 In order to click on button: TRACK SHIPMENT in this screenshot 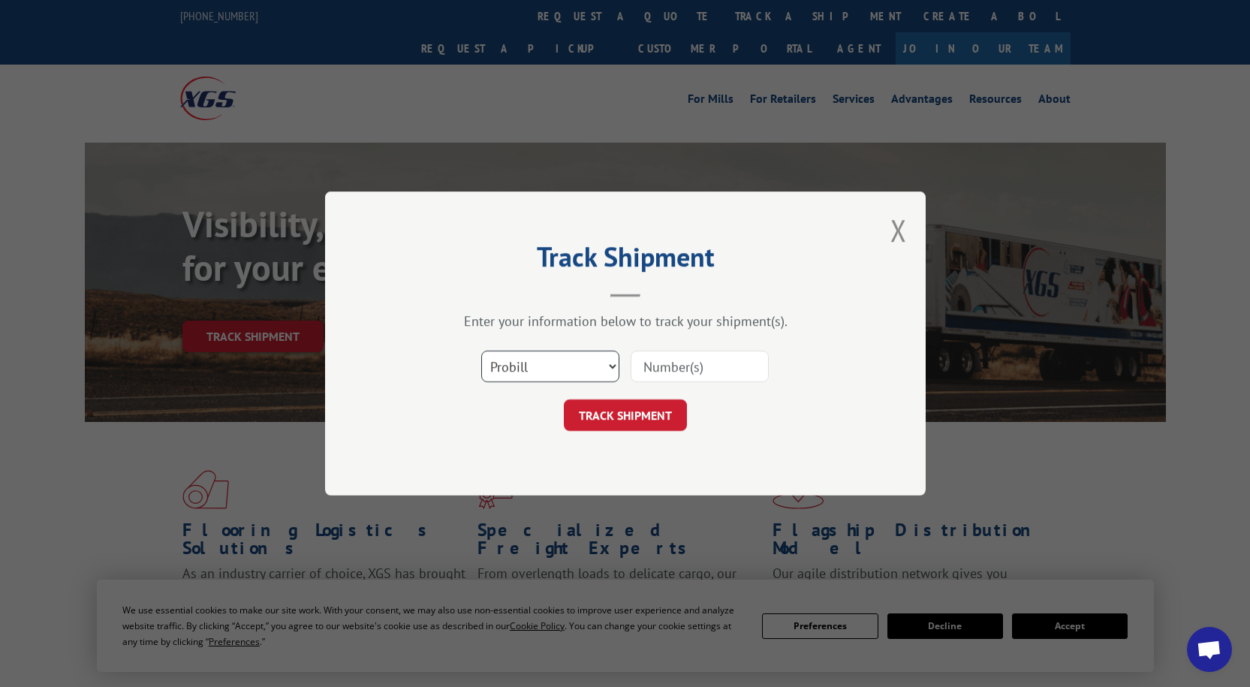, I will do `click(625, 415)`.